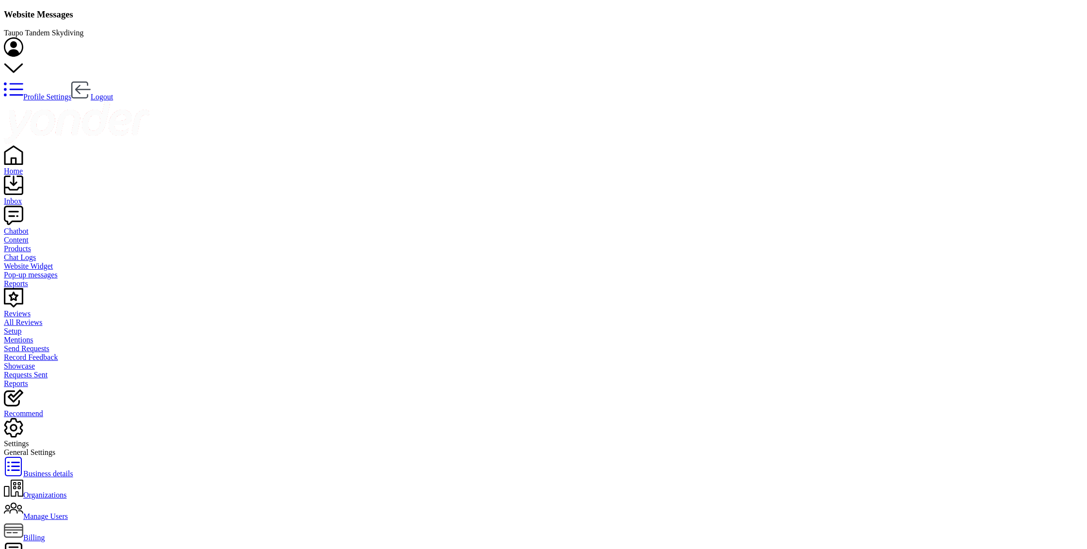  What do you see at coordinates (543, 197) in the screenshot?
I see `a: Inbox` at bounding box center [543, 197].